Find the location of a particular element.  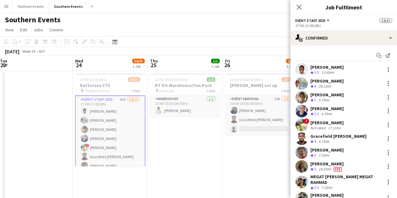

div: BST is located at coordinates (42, 51).